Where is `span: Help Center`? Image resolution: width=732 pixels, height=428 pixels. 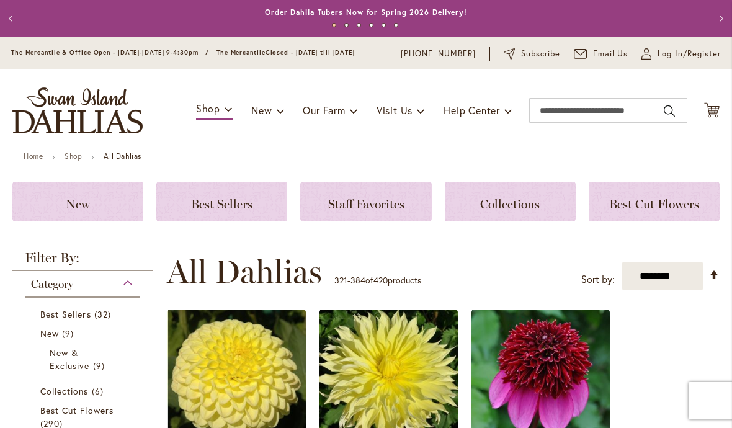 span: Help Center is located at coordinates (471, 110).